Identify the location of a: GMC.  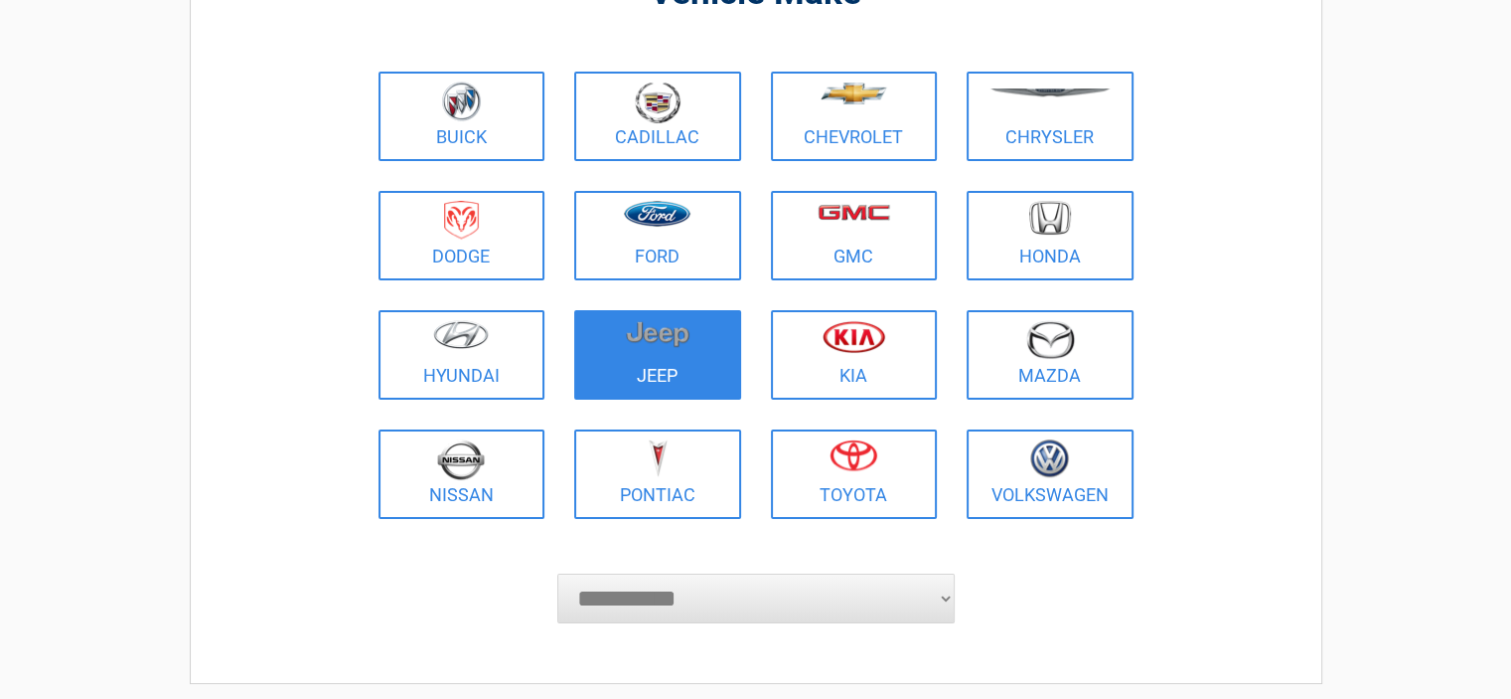
(855, 236).